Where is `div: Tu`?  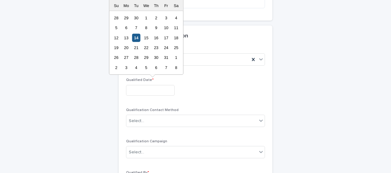
div: Tu is located at coordinates (136, 5).